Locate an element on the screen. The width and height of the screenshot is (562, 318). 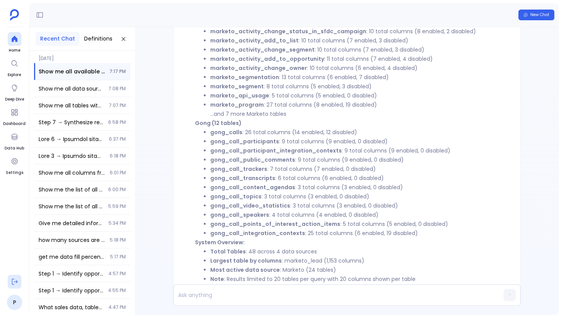
a: P is located at coordinates (15, 302).